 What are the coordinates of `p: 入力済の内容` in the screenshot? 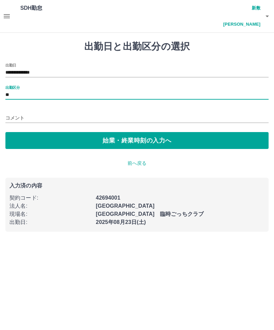 It's located at (137, 186).